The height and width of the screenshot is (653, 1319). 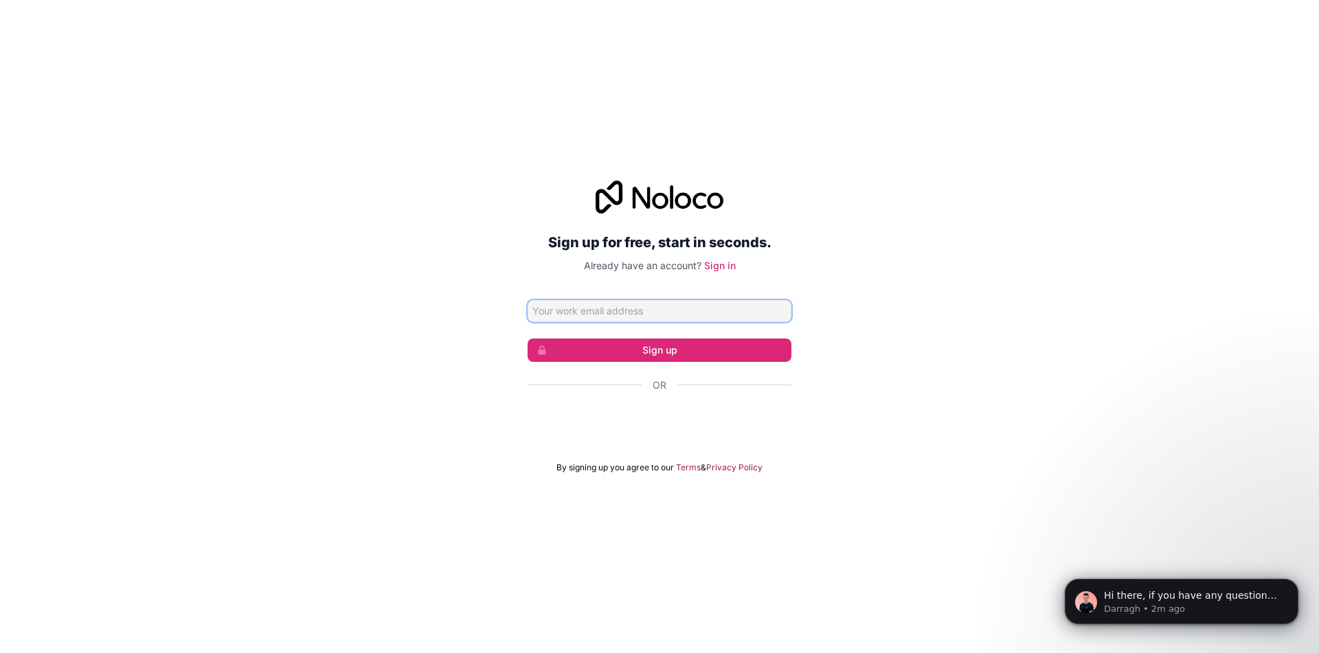 What do you see at coordinates (659, 350) in the screenshot?
I see `button: Sign up` at bounding box center [659, 350].